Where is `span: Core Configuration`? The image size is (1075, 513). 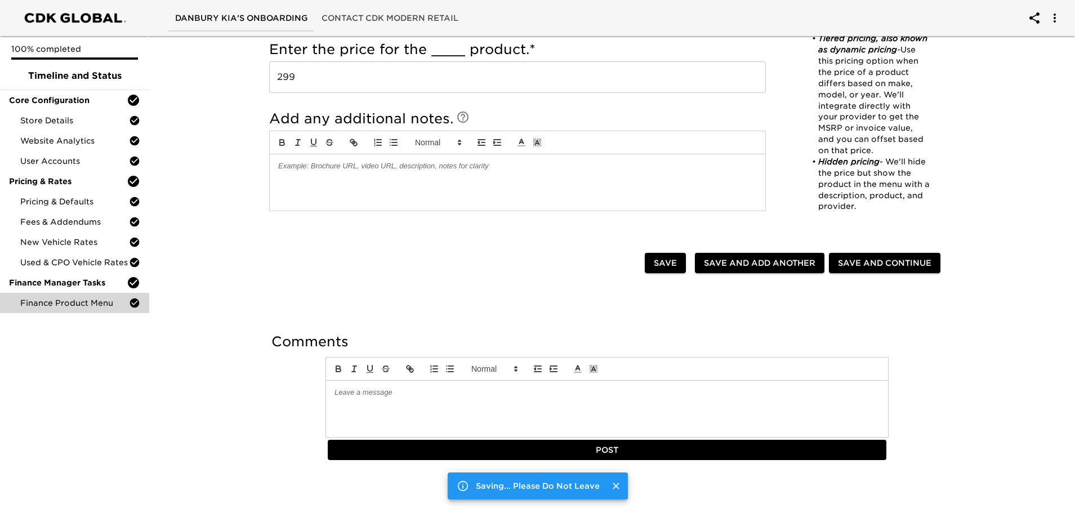 span: Core Configuration is located at coordinates (68, 100).